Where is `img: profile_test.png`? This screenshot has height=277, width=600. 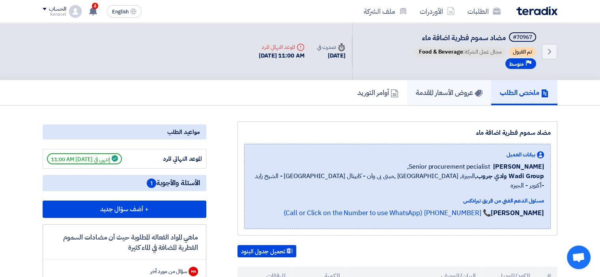
img: profile_test.png is located at coordinates (75, 11).